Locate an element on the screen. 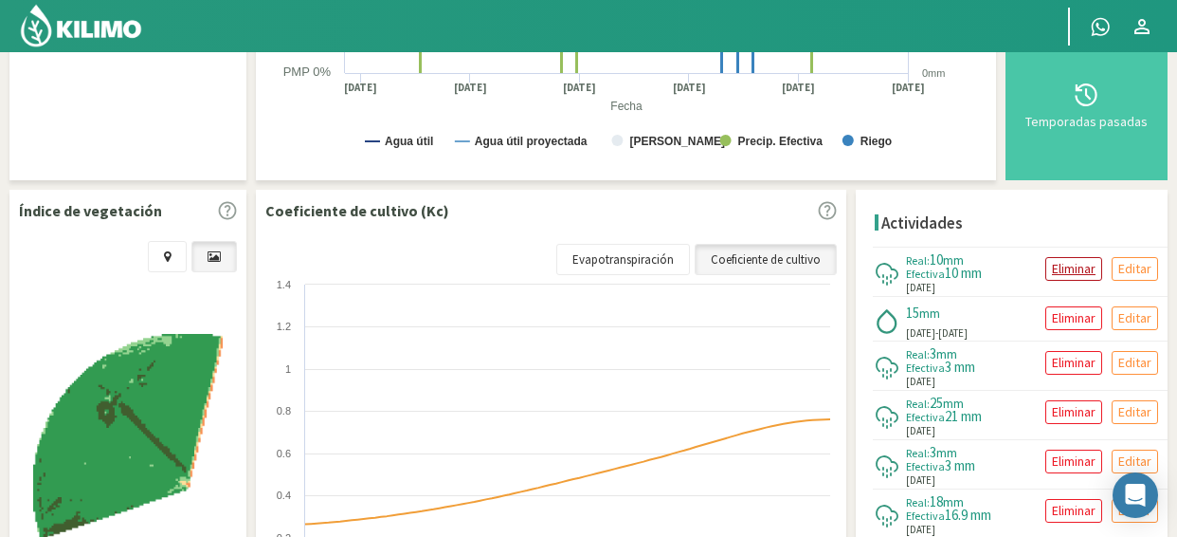 This screenshot has height=537, width=1177. h4: Actividades is located at coordinates (922, 223).